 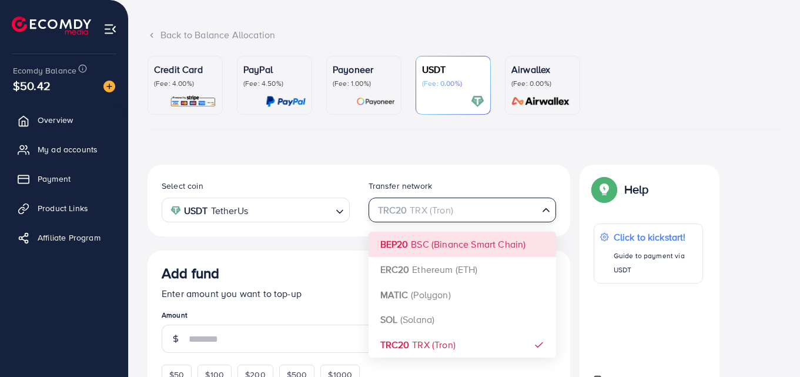 What do you see at coordinates (54, 179) in the screenshot?
I see `span: Payment` at bounding box center [54, 179].